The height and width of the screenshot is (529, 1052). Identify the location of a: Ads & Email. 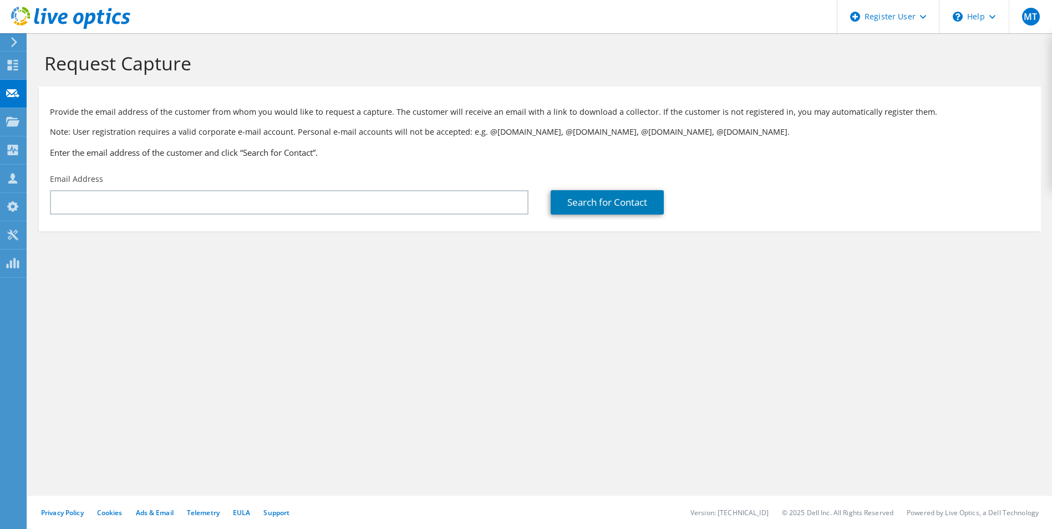
(155, 512).